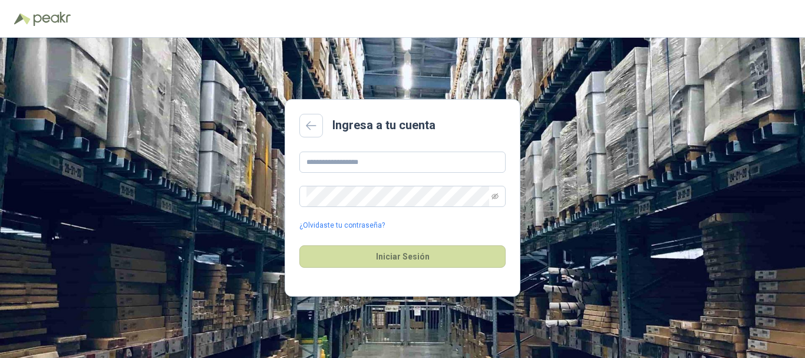 Image resolution: width=805 pixels, height=358 pixels. Describe the element at coordinates (383, 125) in the screenshot. I see `h2: Ingresa a tu cuenta` at that location.